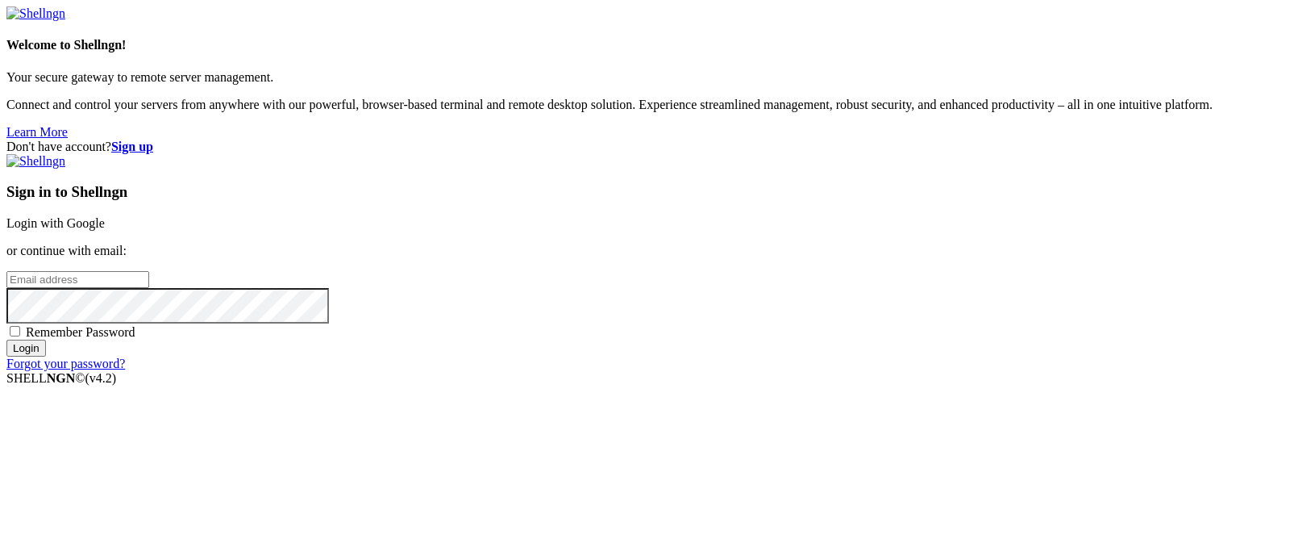  What do you see at coordinates (56, 223) in the screenshot?
I see `a: Login with Google` at bounding box center [56, 223].